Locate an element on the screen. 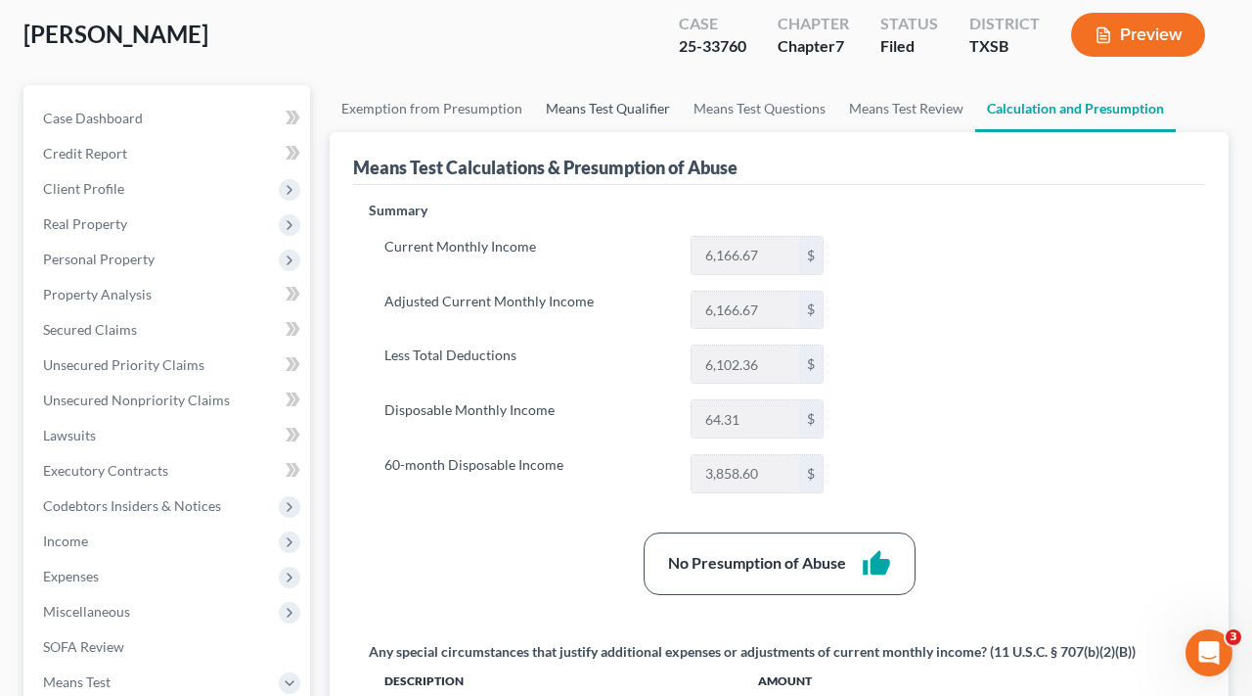 The height and width of the screenshot is (696, 1252). div: Filed is located at coordinates (909, 46).